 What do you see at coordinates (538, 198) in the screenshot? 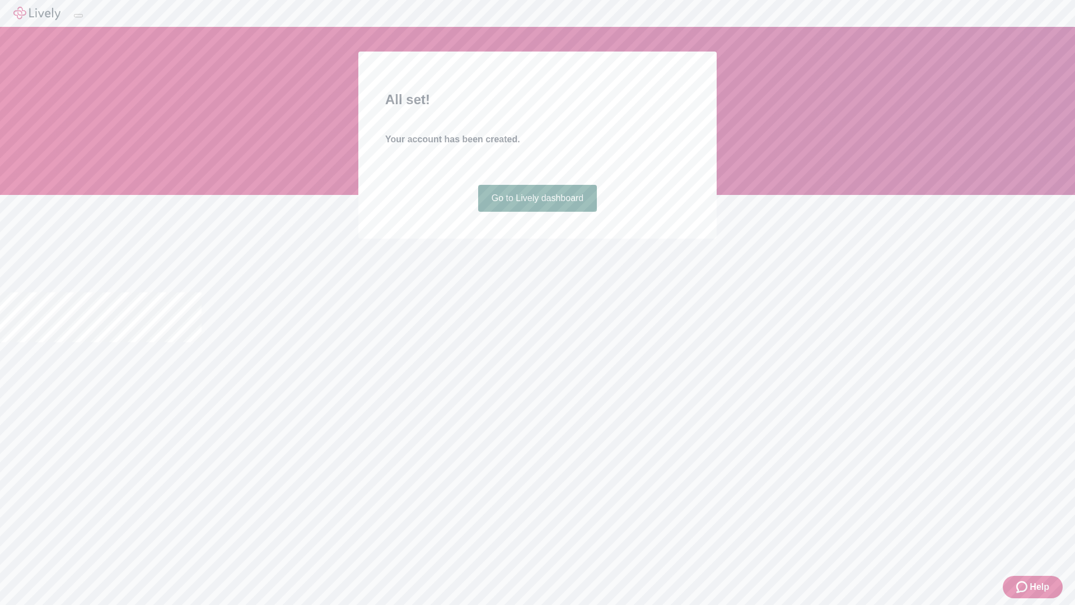
I see `a: Go to Lively dashboard` at bounding box center [538, 198].